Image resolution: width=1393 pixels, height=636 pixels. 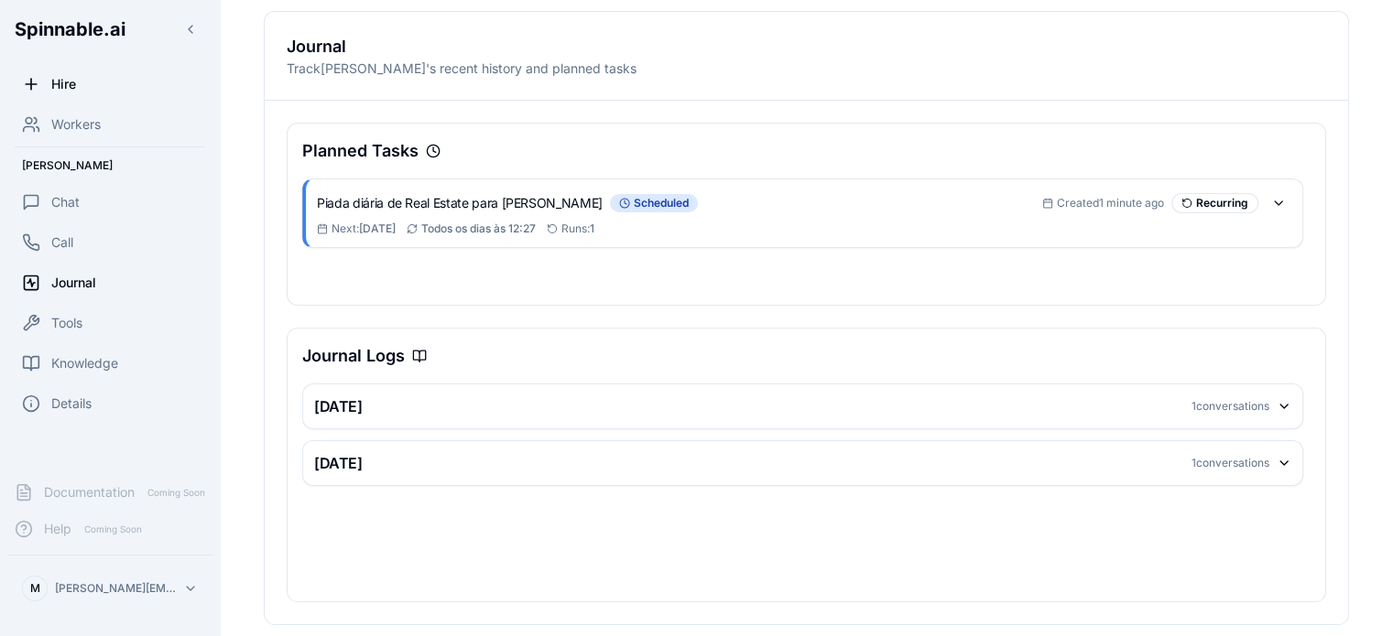 What do you see at coordinates (70, 29) in the screenshot?
I see `span: Spinnable` at bounding box center [70, 29].